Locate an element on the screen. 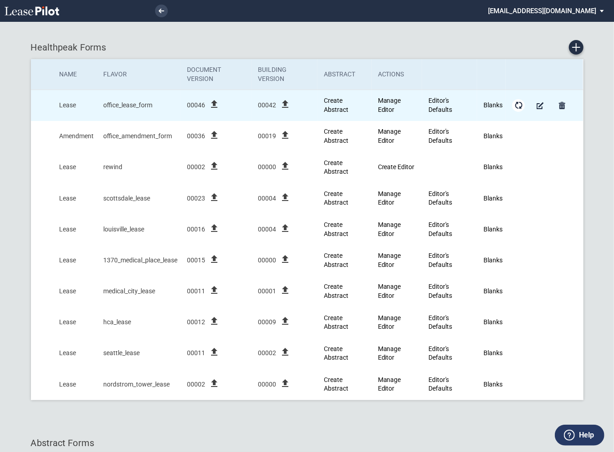 The height and width of the screenshot is (452, 614). a: Create Editor is located at coordinates (396, 167).